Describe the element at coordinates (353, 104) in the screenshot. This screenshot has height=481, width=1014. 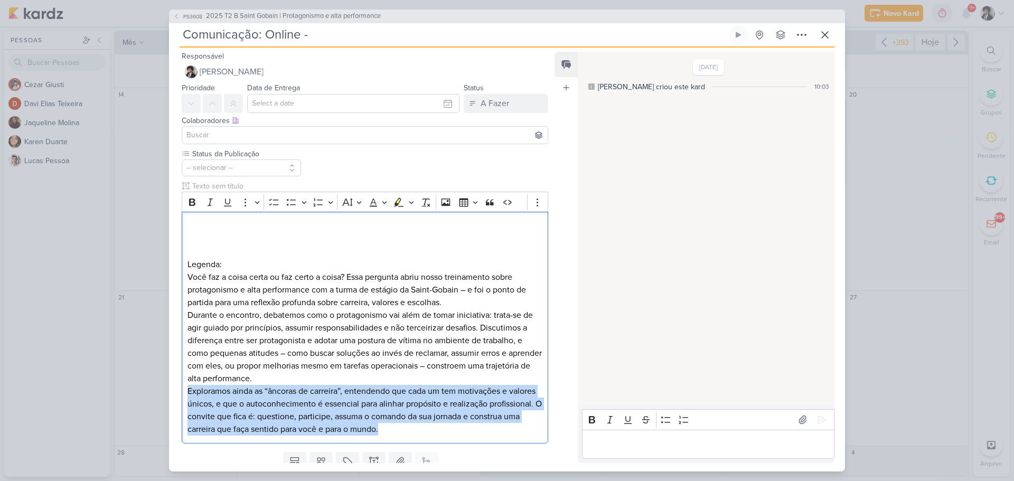
I see `input: Select a date` at that location.